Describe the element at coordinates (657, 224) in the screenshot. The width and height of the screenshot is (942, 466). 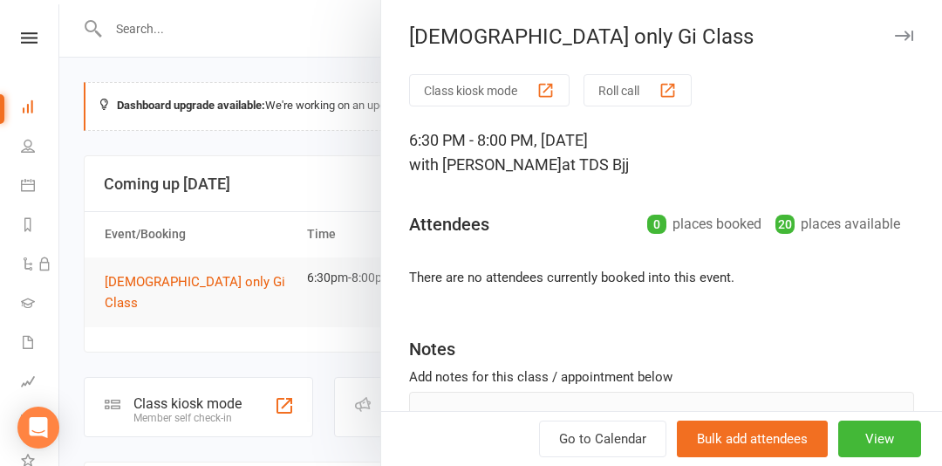
I see `div: 0` at that location.